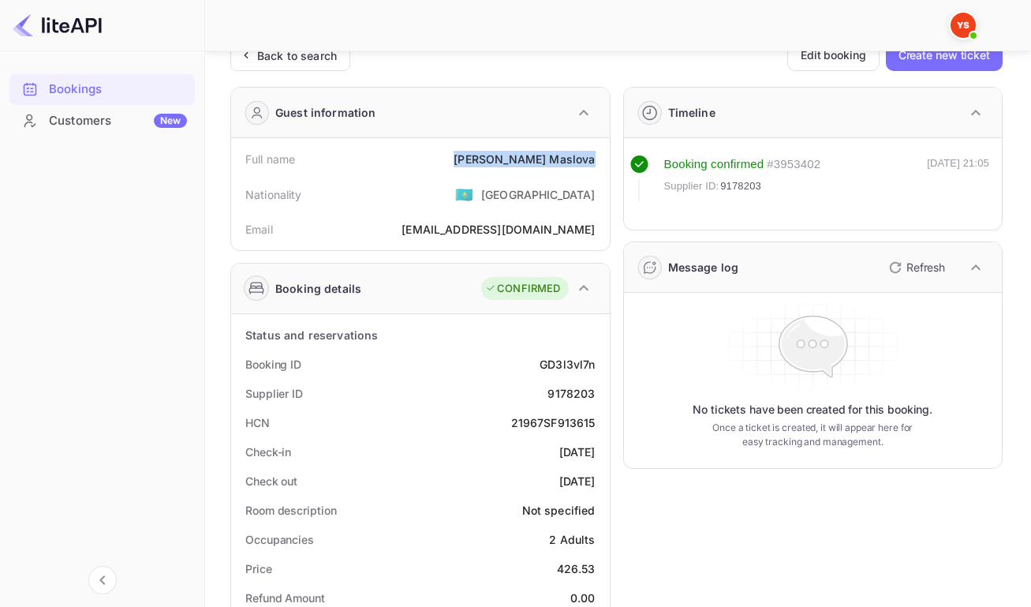  What do you see at coordinates (170, 121) in the screenshot?
I see `div: New` at bounding box center [170, 121].